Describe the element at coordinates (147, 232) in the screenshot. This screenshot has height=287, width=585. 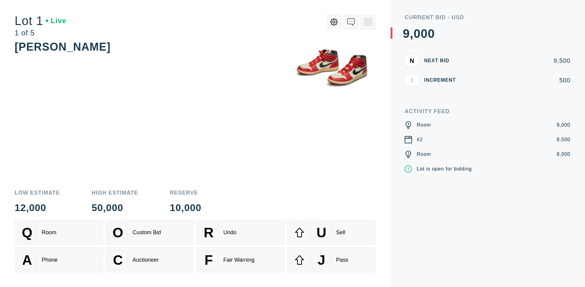
I see `div: Custom Bid` at that location.